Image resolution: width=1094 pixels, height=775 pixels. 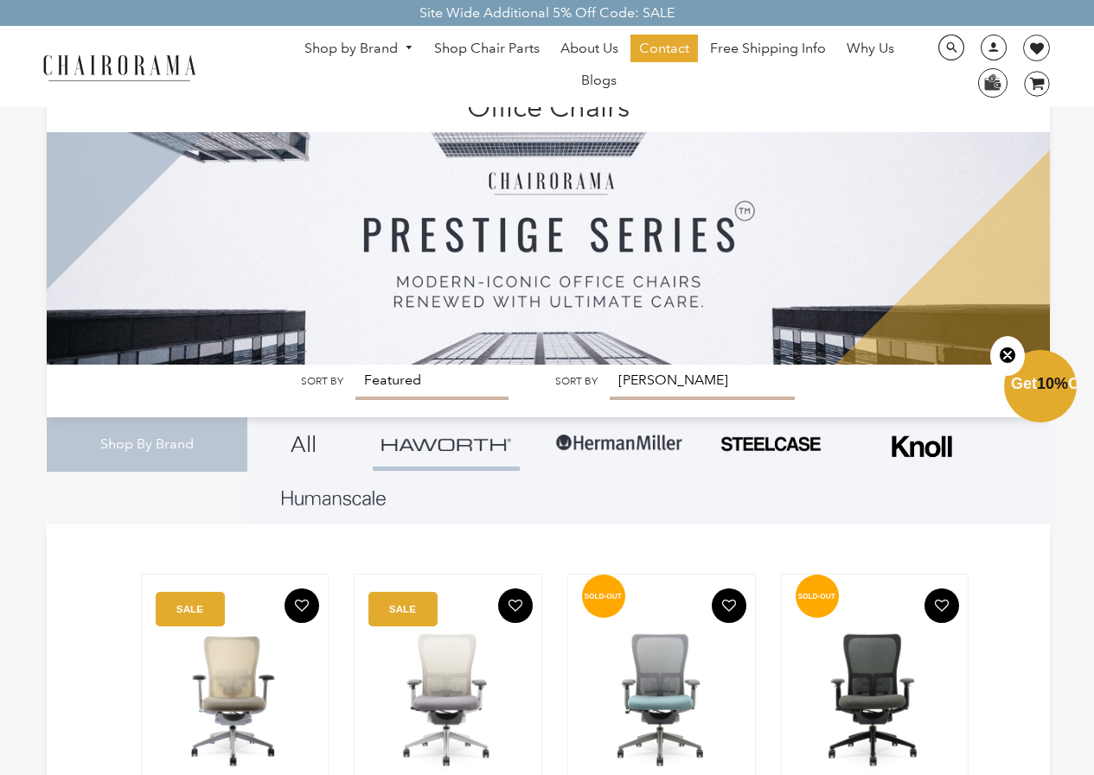 What do you see at coordinates (598, 80) in the screenshot?
I see `span: Blogs` at bounding box center [598, 80].